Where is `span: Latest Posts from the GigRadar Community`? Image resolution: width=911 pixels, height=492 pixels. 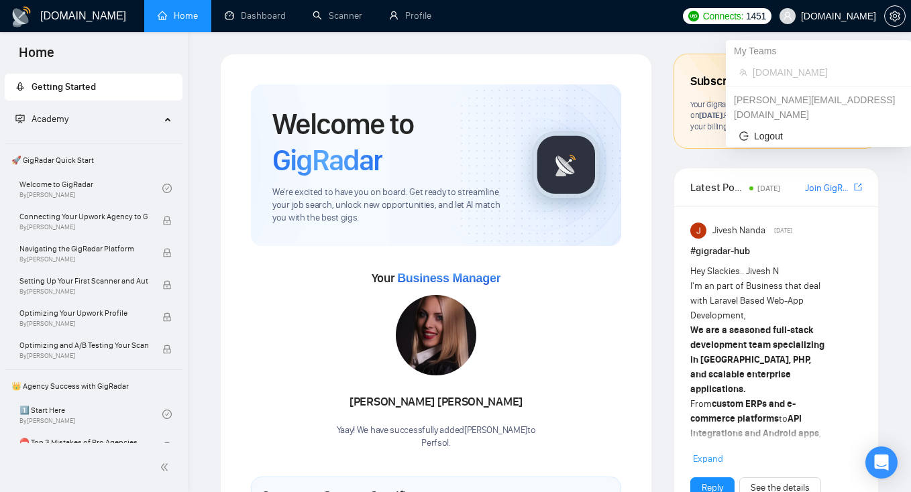
span: Latest Posts from the GigRadar Community is located at coordinates (718, 187).